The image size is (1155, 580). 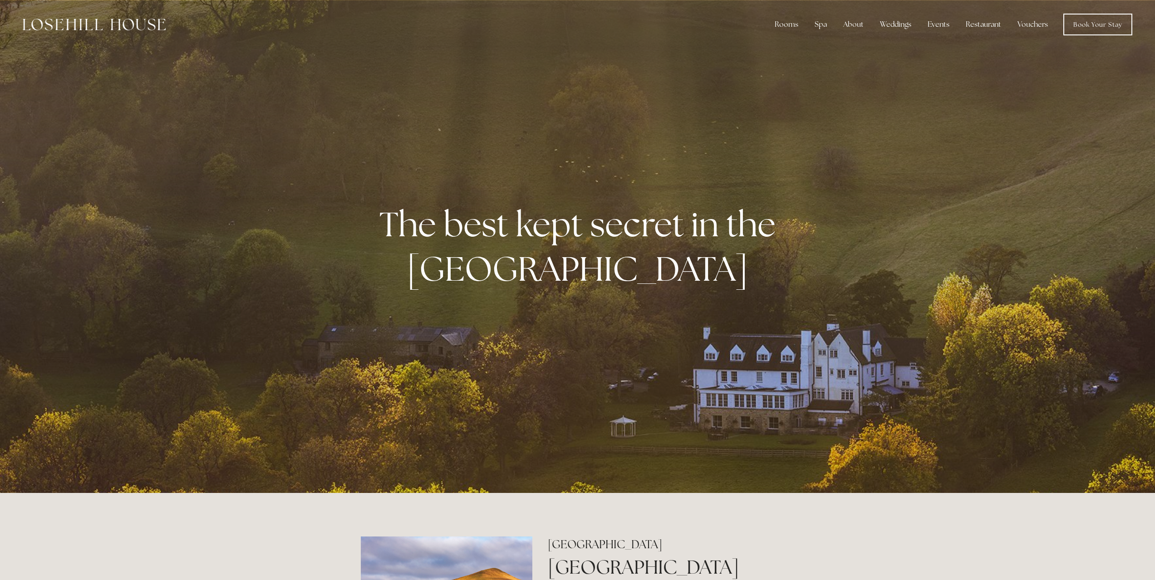 What do you see at coordinates (895, 24) in the screenshot?
I see `div: Weddings` at bounding box center [895, 24].